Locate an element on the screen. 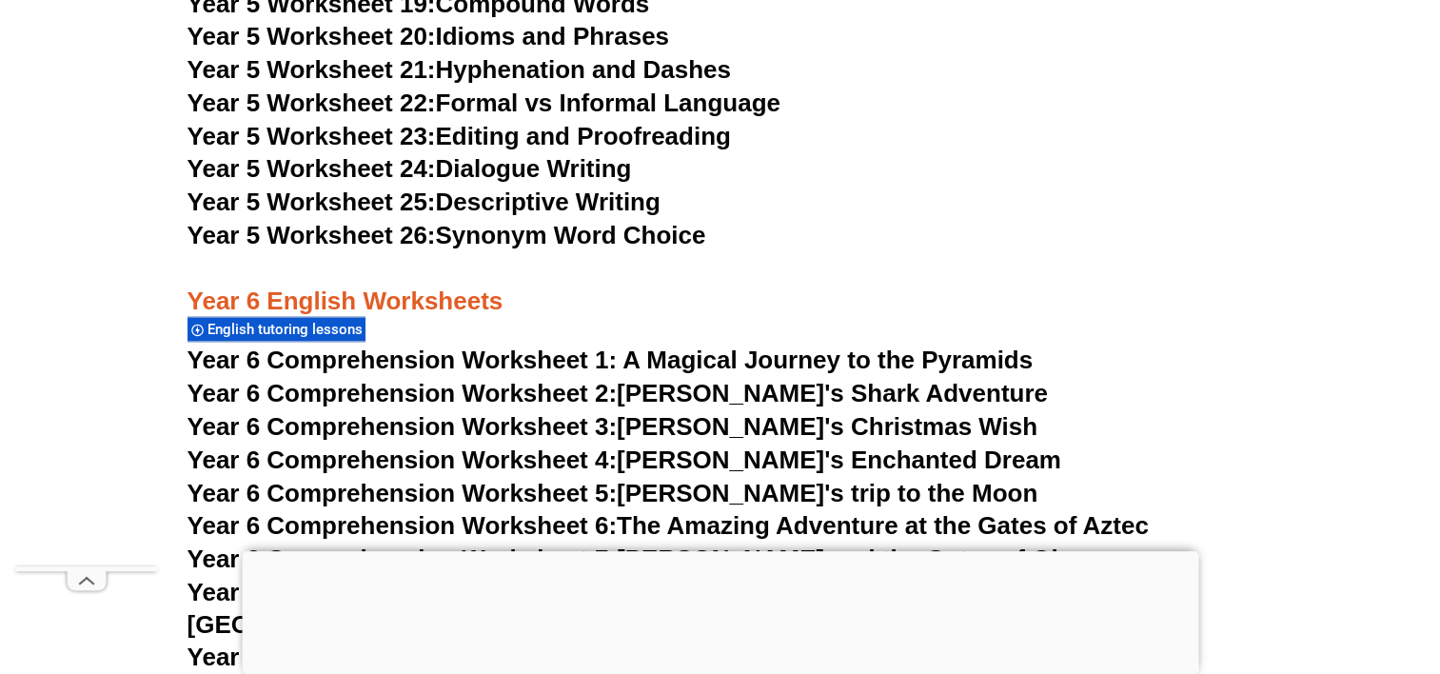  h3: Year 6 English Worksheets is located at coordinates (720, 286).